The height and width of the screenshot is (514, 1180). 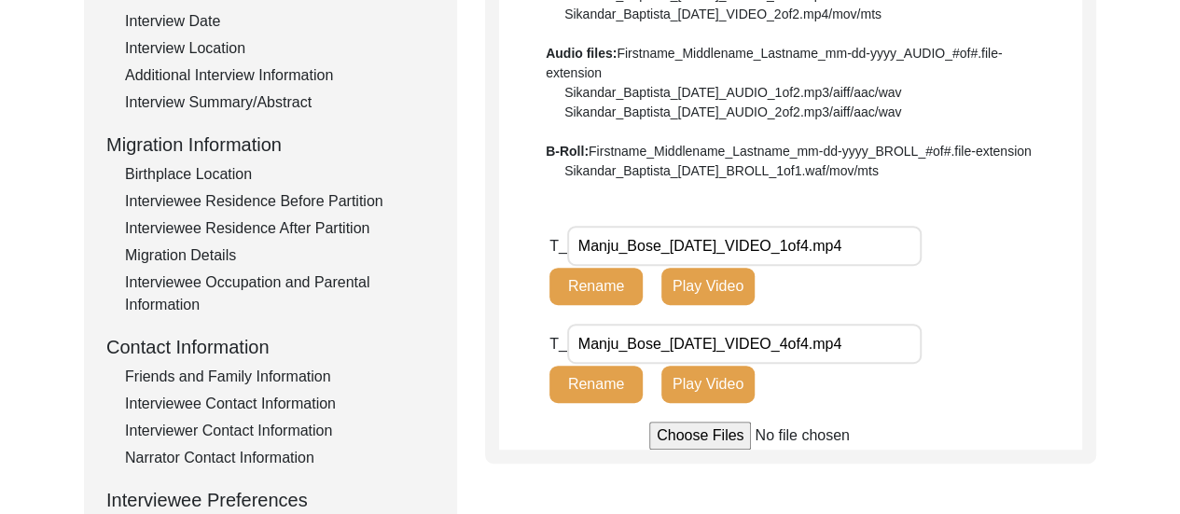 I want to click on div: Interviewer Contact Information, so click(x=280, y=431).